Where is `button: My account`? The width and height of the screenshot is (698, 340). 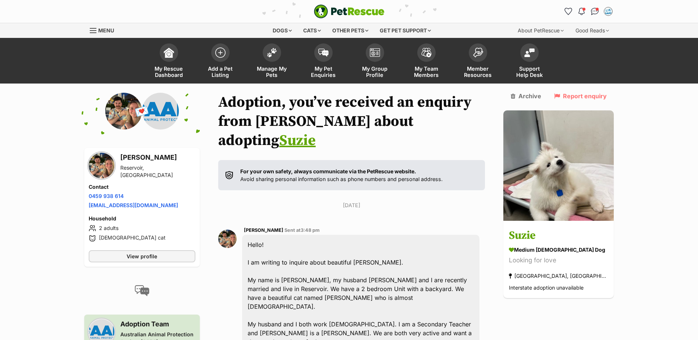
button: My account is located at coordinates (608, 11).